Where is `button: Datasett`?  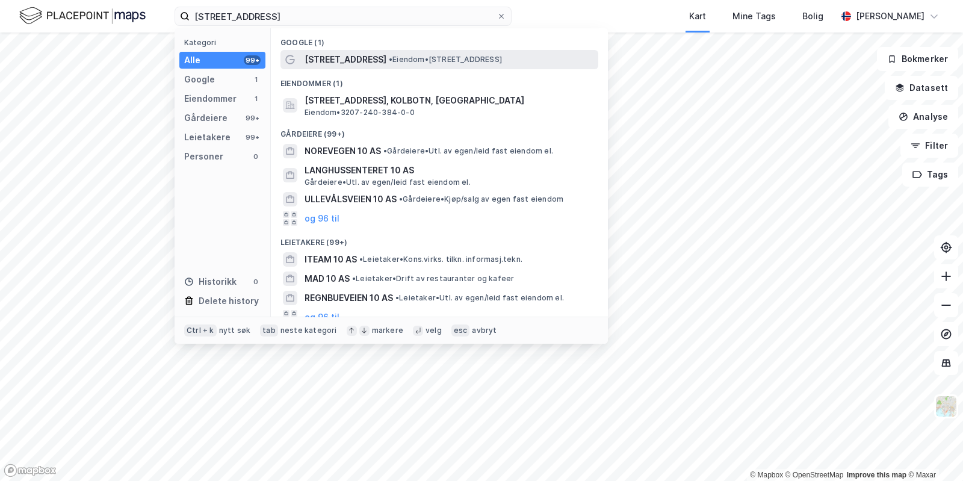
button: Datasett is located at coordinates (921, 88).